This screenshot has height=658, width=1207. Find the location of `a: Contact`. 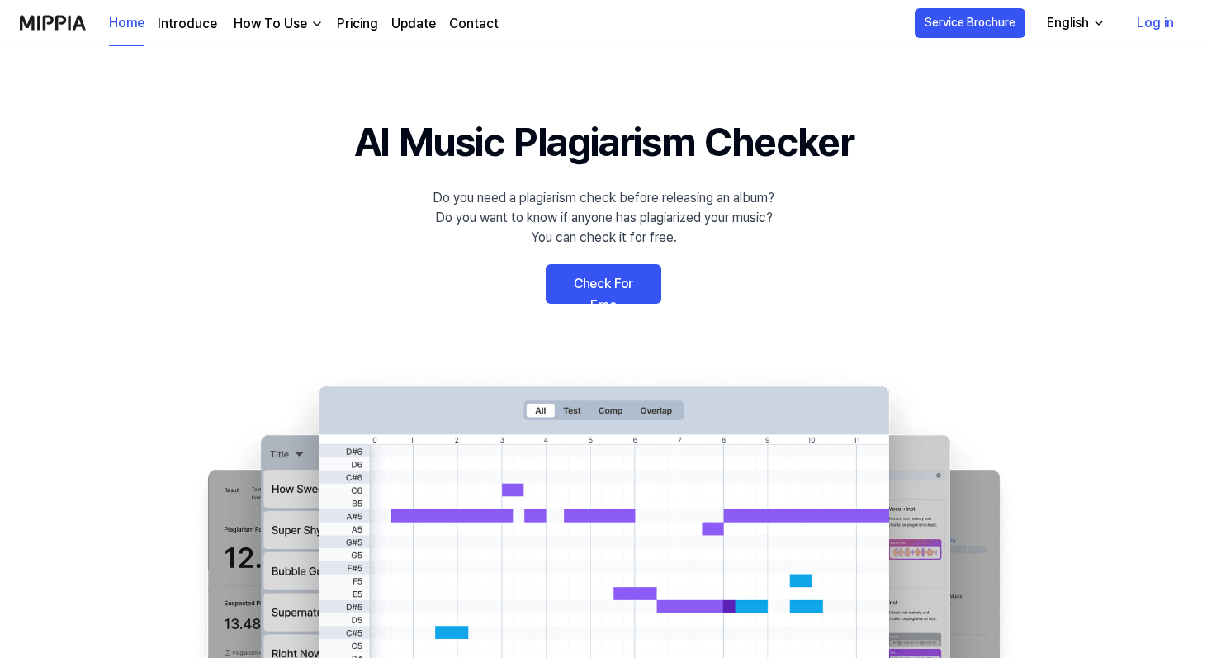

a: Contact is located at coordinates (474, 24).